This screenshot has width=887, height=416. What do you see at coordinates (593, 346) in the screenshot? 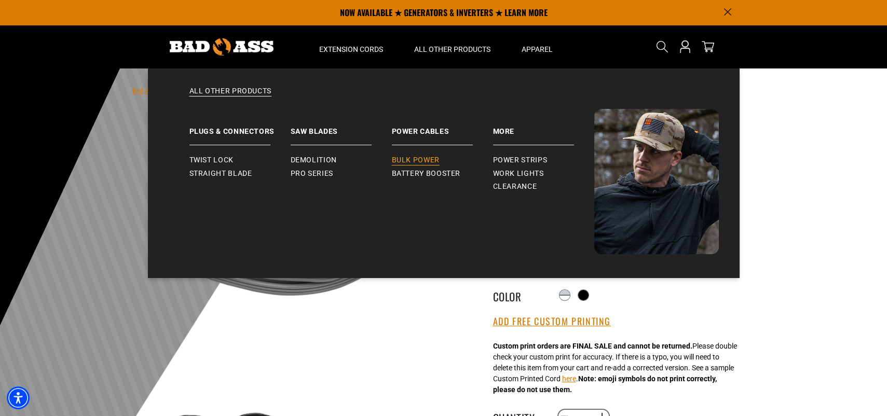
I see `strong: Custom print orders are FINAL SALE and cannot be returned.` at bounding box center [593, 346].